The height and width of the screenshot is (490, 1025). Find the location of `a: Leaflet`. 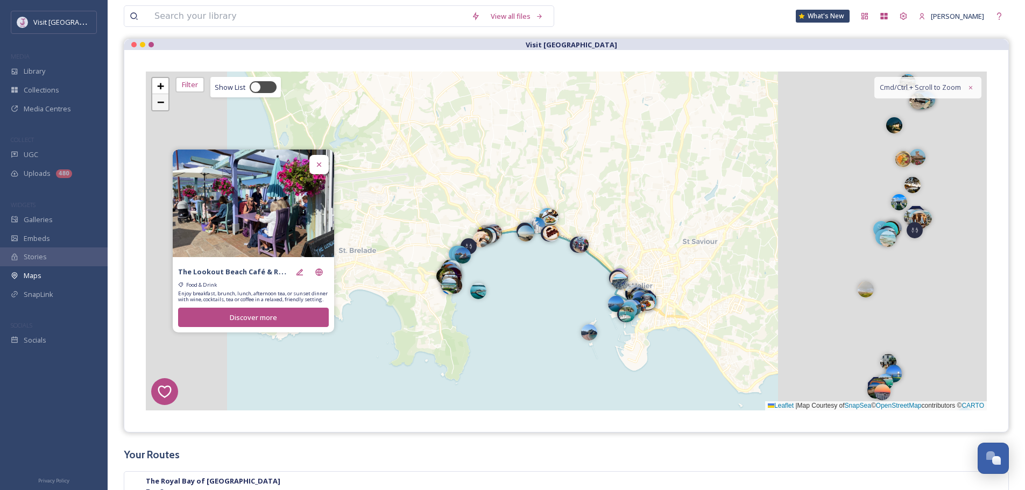

a: Leaflet is located at coordinates (781, 406).